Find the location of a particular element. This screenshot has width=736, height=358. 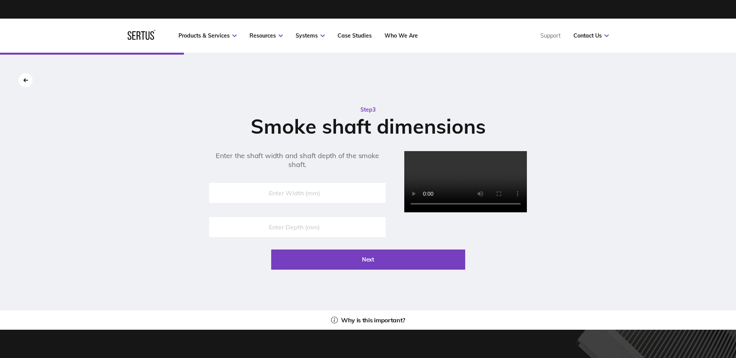

p: Enter the shaft width and shaft depth of the smoke shaft. is located at coordinates (297, 160).